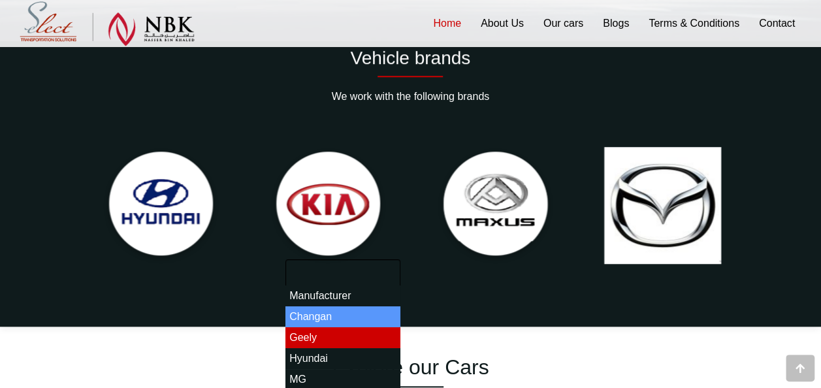  I want to click on h2: Vehicle brands, so click(410, 58).